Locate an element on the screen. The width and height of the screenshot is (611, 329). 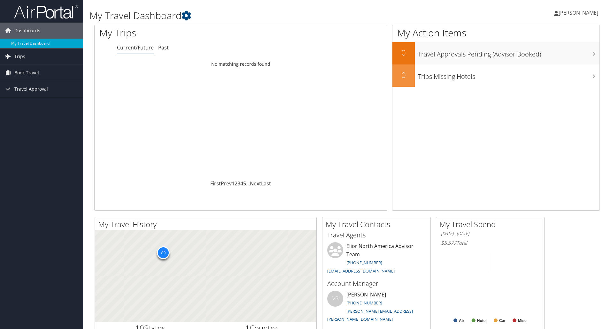
a: First is located at coordinates (215, 184).